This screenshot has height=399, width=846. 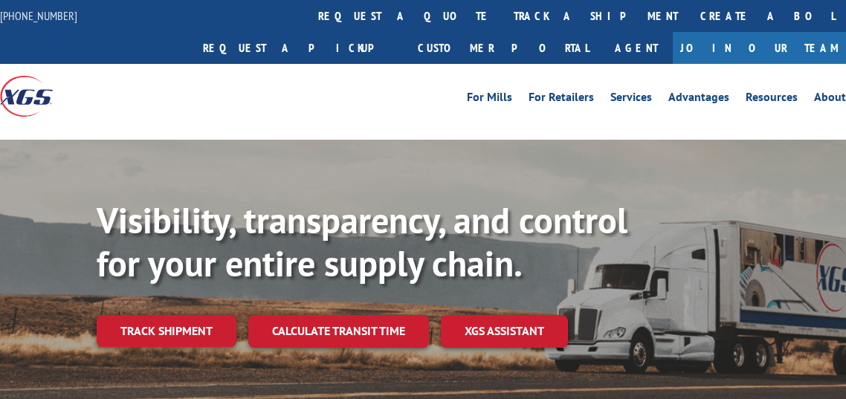 I want to click on a: XGS ASSISTANT, so click(x=504, y=331).